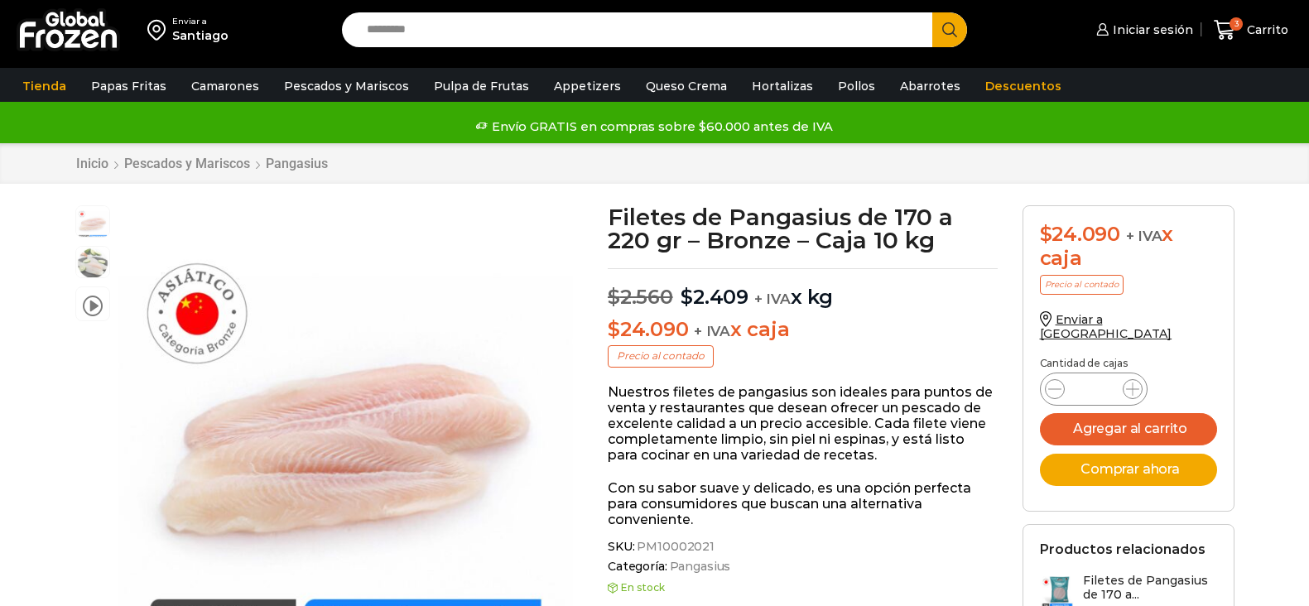 This screenshot has height=606, width=1309. What do you see at coordinates (1265, 30) in the screenshot?
I see `span: Carrito` at bounding box center [1265, 30].